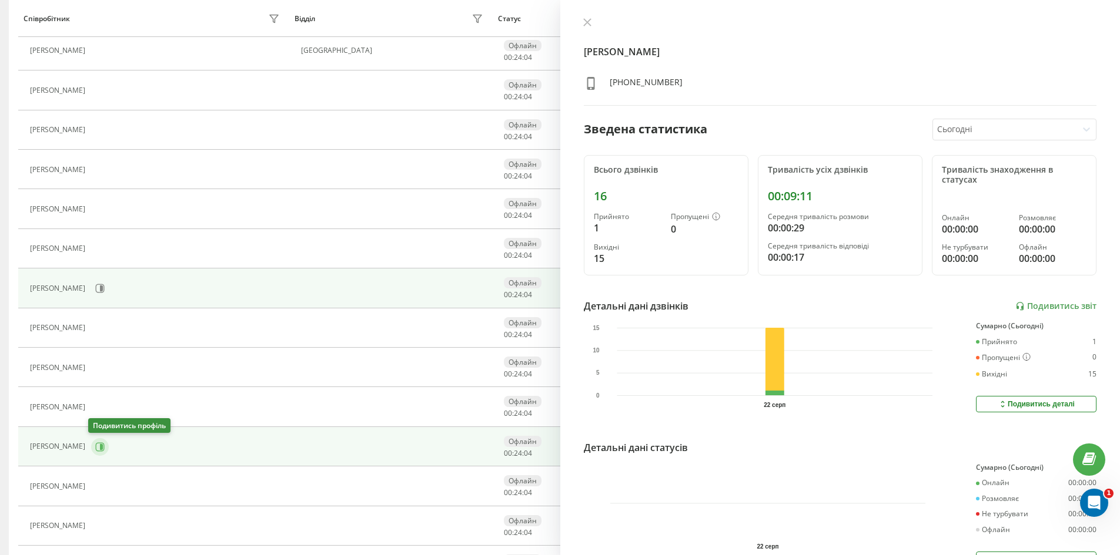 This screenshot has width=1120, height=555. I want to click on div: 15, so click(627, 259).